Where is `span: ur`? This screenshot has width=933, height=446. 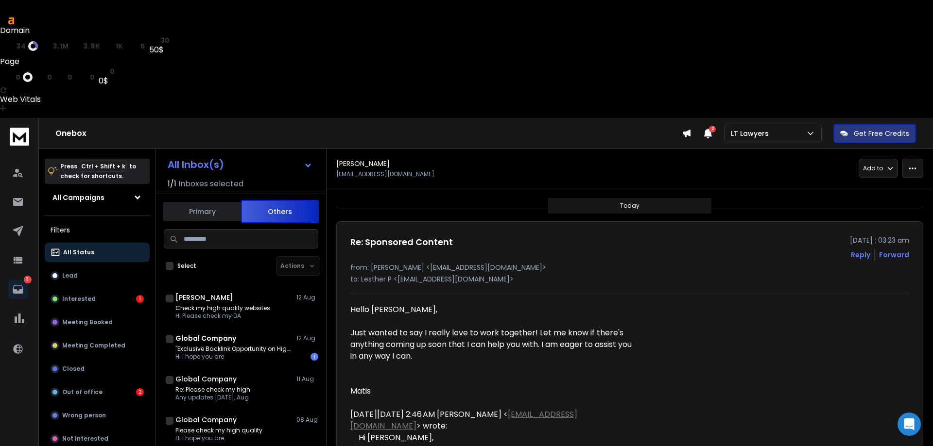
span: ur is located at coordinates (9, 77).